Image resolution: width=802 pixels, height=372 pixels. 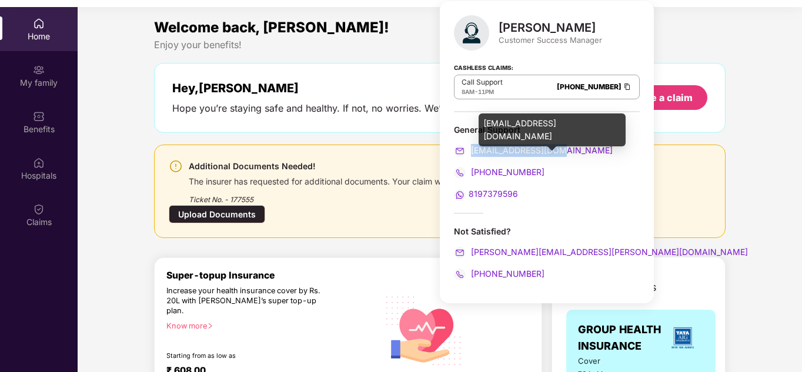 What do you see at coordinates (341, 108) in the screenshot?
I see `div: Hope you’re staying safe and healthy. If not, no worries. We’re here to help.` at bounding box center [341, 108].